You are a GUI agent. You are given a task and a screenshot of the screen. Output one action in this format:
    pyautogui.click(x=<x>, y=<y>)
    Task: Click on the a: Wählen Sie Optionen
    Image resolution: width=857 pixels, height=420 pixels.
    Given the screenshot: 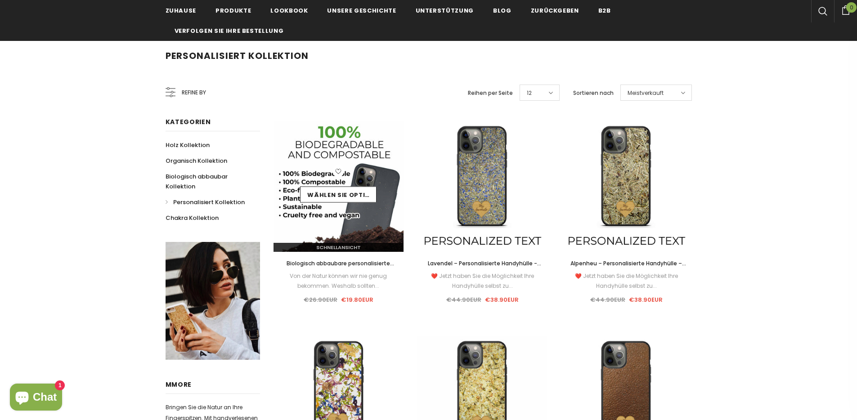 What is the action you would take?
    pyautogui.click(x=338, y=194)
    